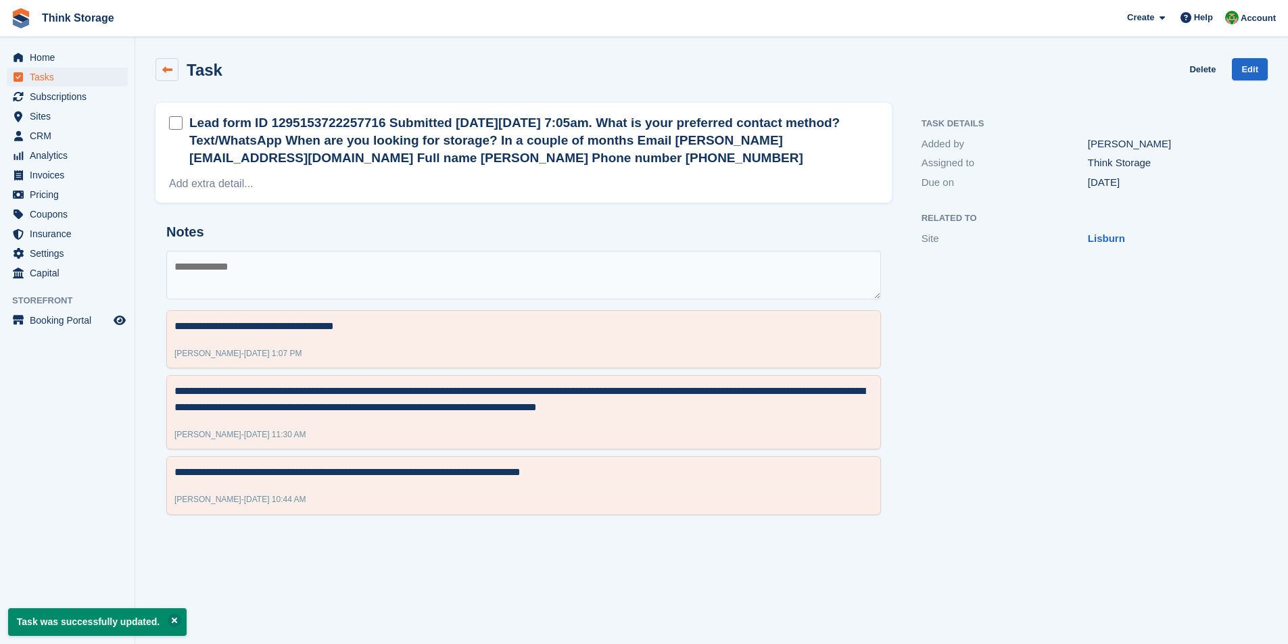  I want to click on div: Added by, so click(1005, 144).